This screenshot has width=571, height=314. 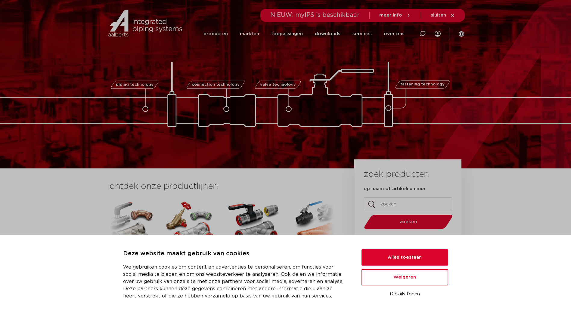 I want to click on span: zoeken, so click(x=408, y=222).